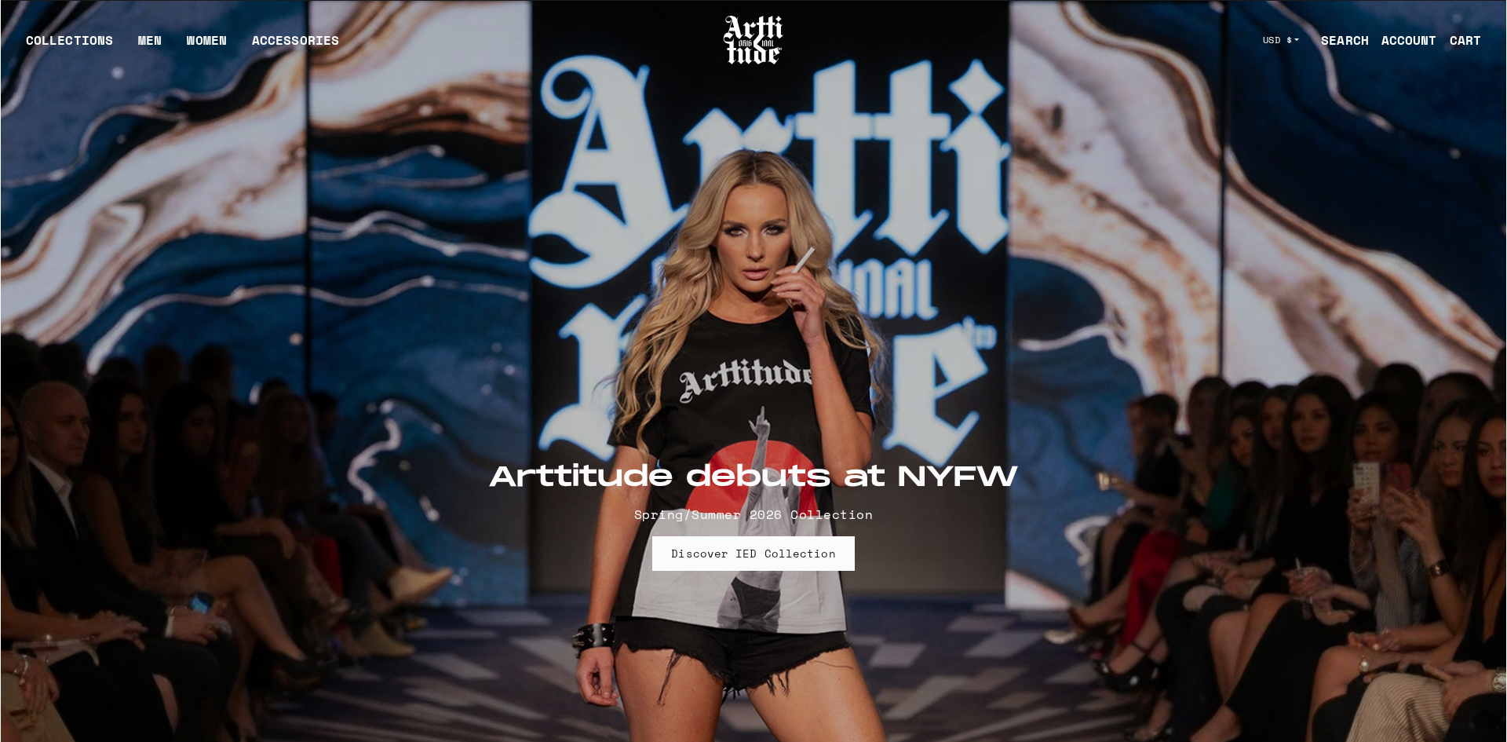 Image resolution: width=1507 pixels, height=742 pixels. I want to click on button: USD $, so click(1281, 40).